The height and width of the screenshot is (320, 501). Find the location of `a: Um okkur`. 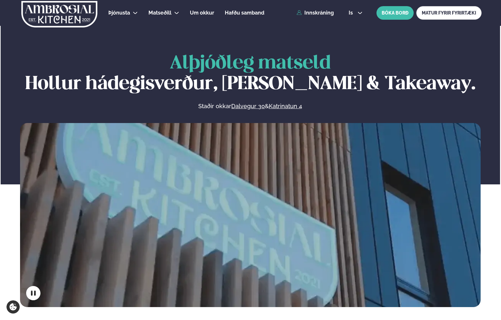

a: Um okkur is located at coordinates (202, 13).